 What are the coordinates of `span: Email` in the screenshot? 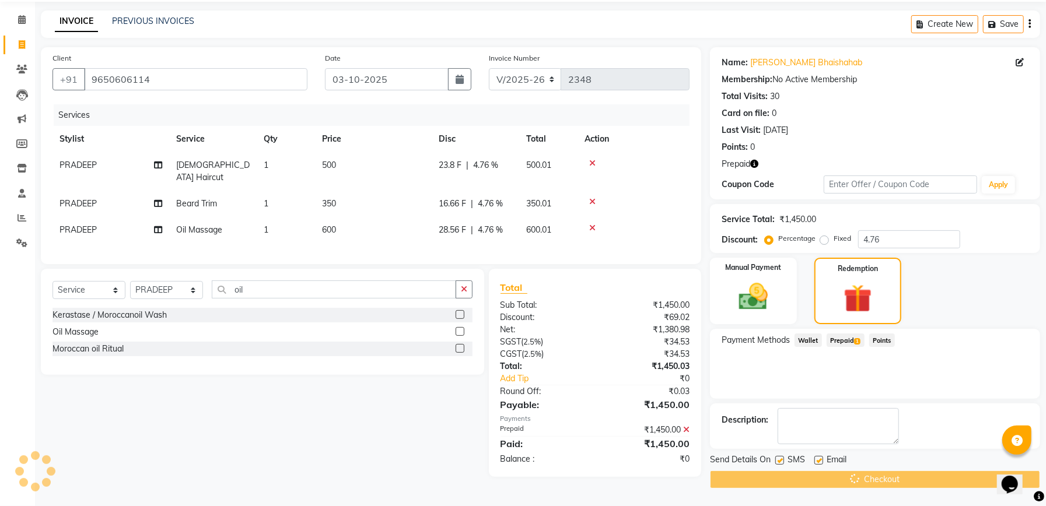 It's located at (836, 461).